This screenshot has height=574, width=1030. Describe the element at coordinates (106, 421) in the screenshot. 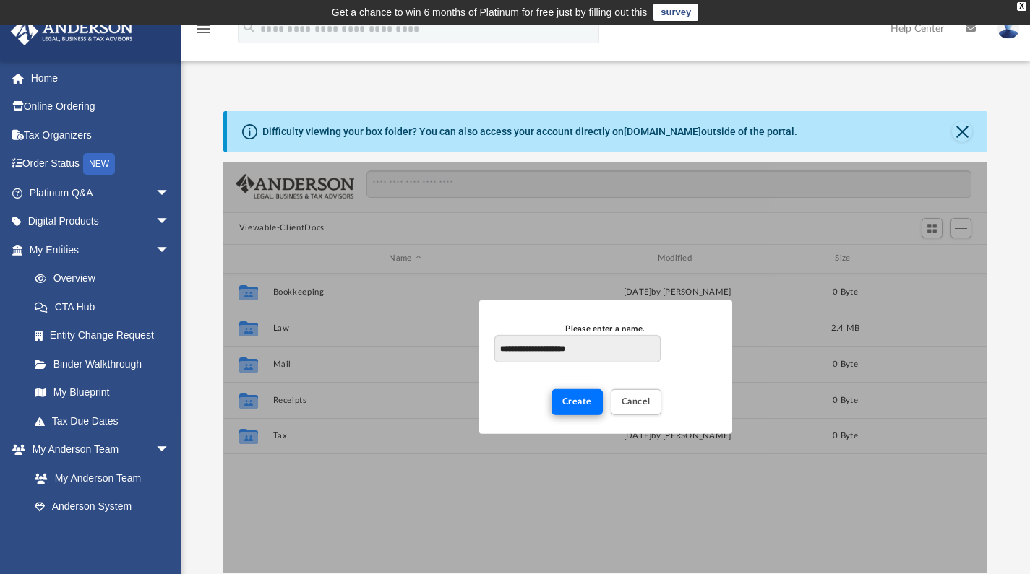

I see `a: Tax Due Dates` at that location.